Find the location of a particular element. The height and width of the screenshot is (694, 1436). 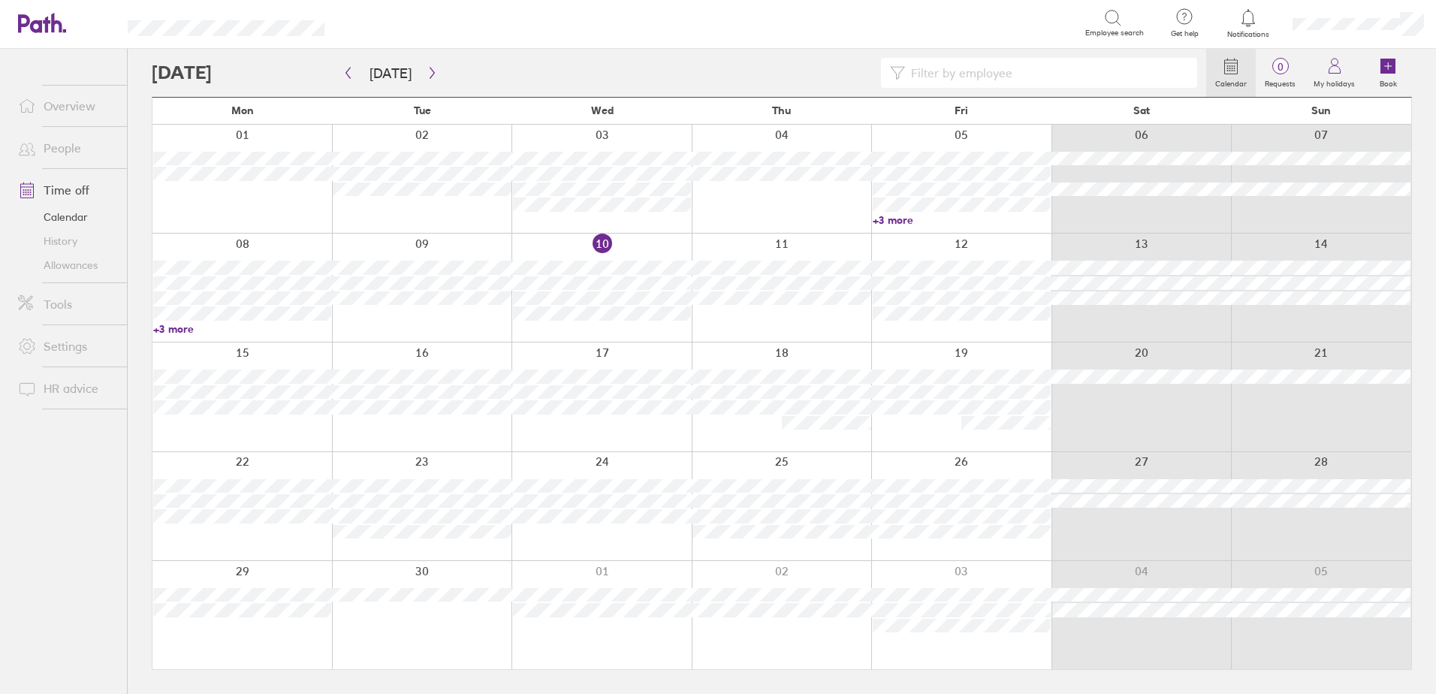

div: Search is located at coordinates (384, 23).